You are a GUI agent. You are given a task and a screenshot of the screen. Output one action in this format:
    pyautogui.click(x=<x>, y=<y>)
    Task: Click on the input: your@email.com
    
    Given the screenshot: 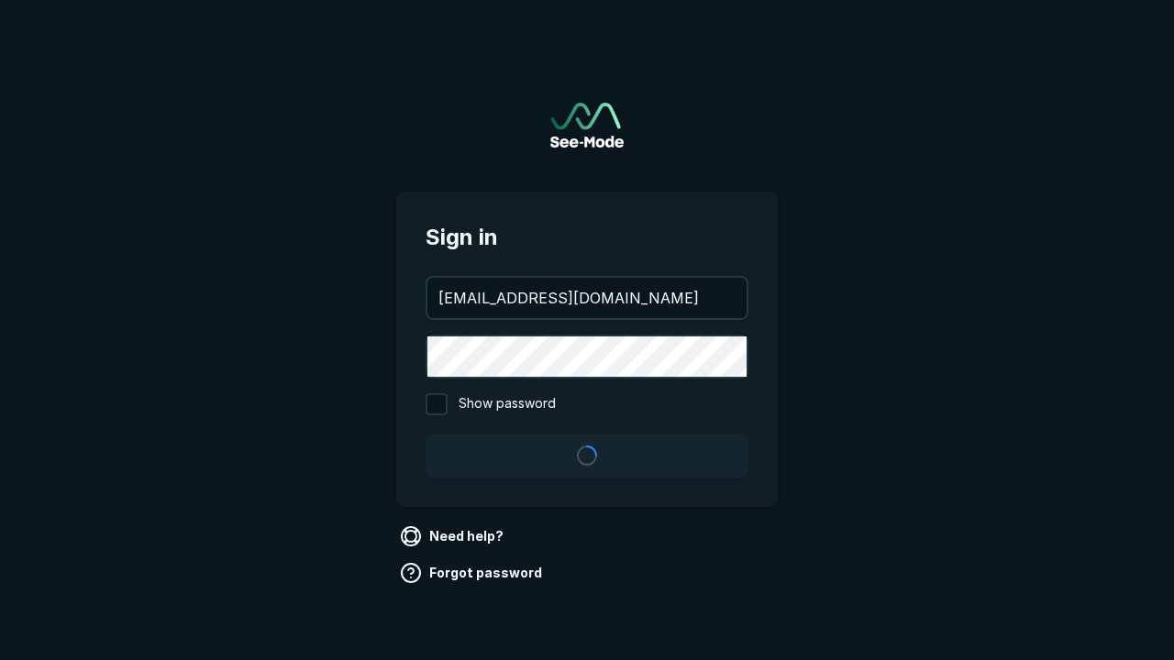 What is the action you would take?
    pyautogui.click(x=587, y=298)
    